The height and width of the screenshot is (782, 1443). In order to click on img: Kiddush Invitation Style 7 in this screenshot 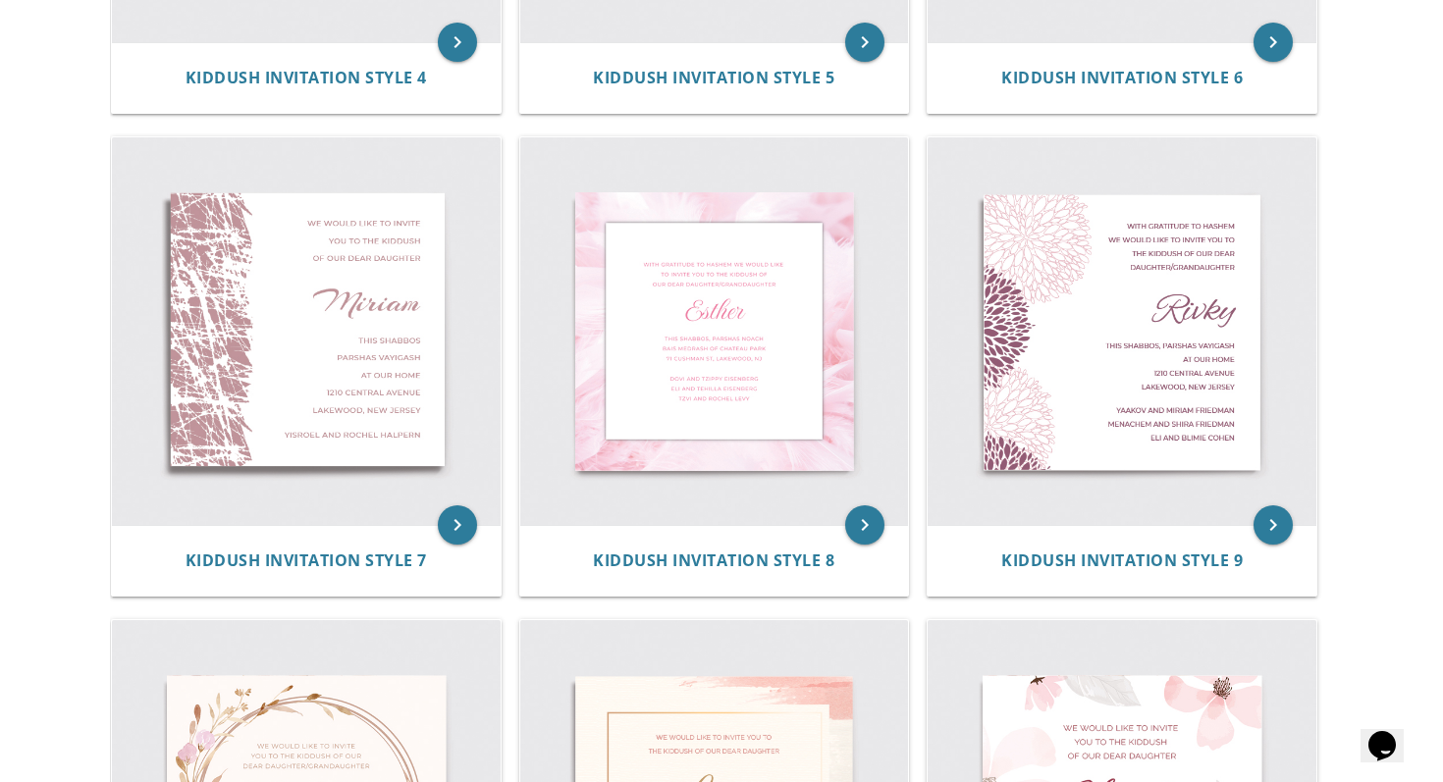, I will do `click(306, 332)`.